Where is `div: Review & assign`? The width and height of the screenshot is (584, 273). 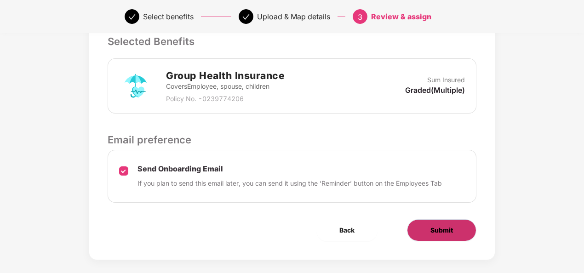
div: Review & assign is located at coordinates (401, 17).